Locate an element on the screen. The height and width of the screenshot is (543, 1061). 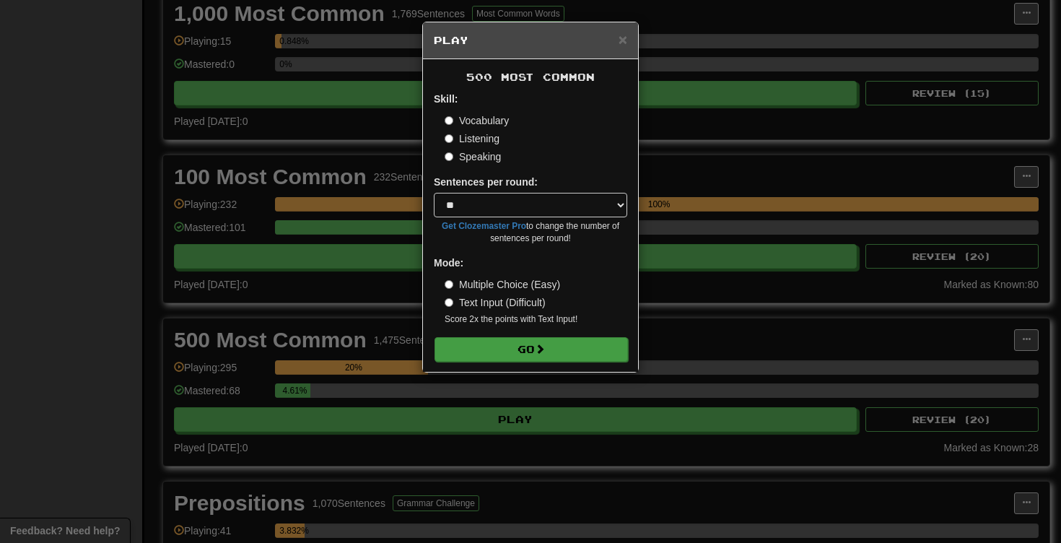
input: Listening is located at coordinates (449, 139).